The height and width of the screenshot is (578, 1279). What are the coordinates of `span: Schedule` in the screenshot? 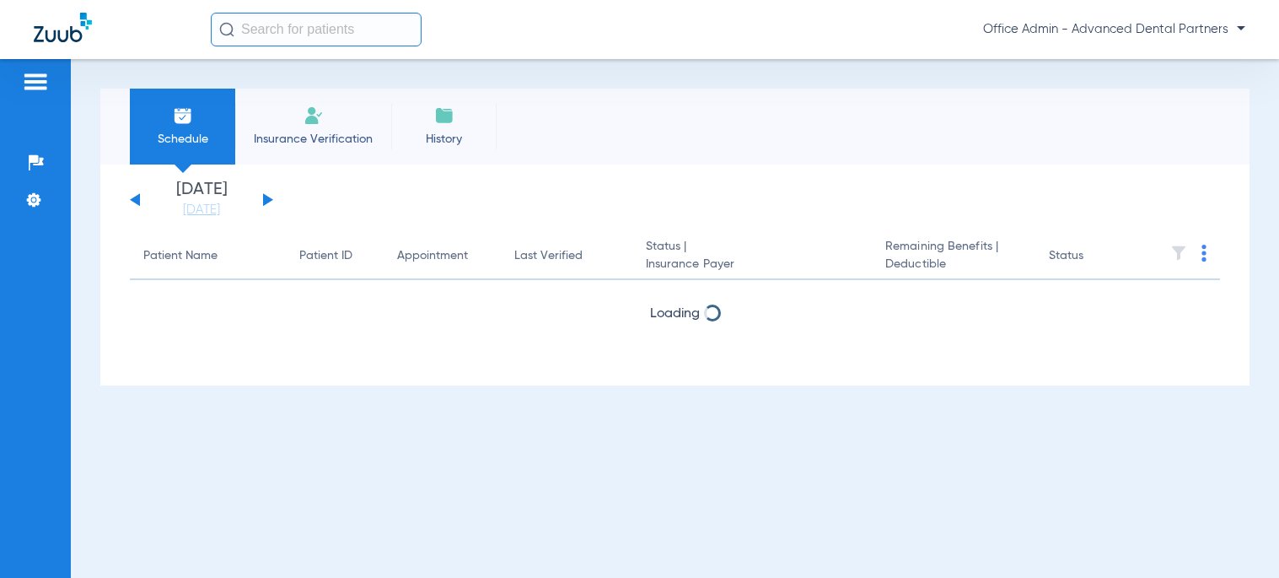 It's located at (182, 139).